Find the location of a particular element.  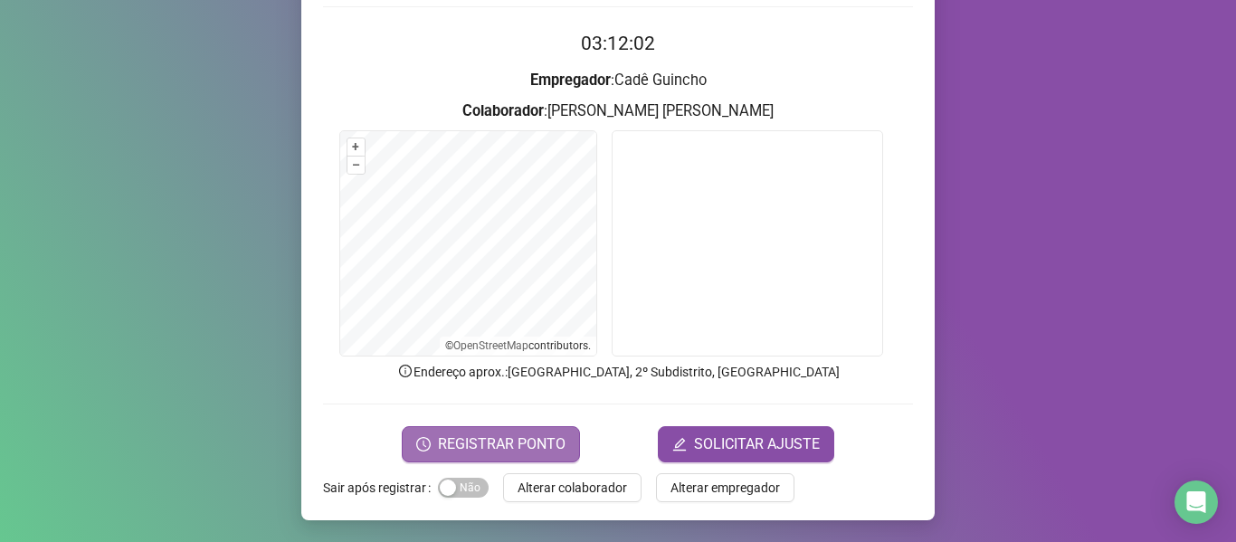

button: REGISTRAR PONTO is located at coordinates (490, 444).